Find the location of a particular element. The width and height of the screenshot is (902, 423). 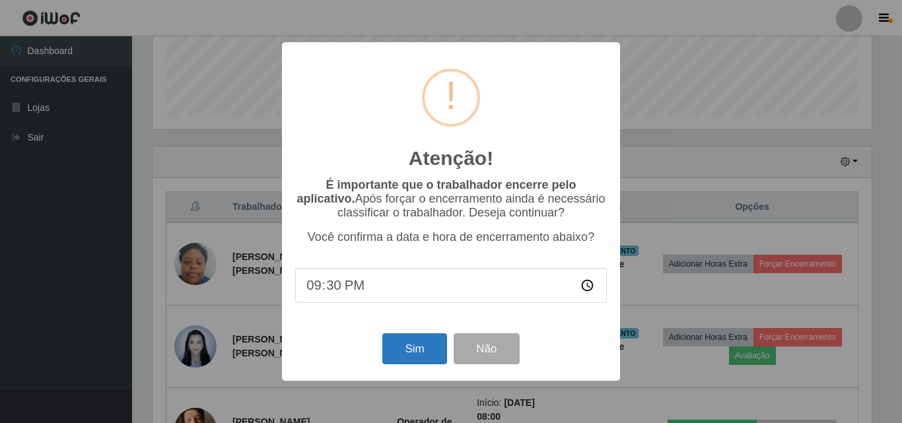

button: Não is located at coordinates (486, 349).